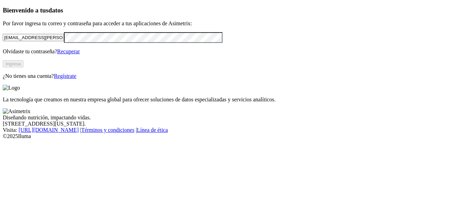 The height and width of the screenshot is (219, 472). What do you see at coordinates (11, 88) in the screenshot?
I see `img: Logo` at bounding box center [11, 88].